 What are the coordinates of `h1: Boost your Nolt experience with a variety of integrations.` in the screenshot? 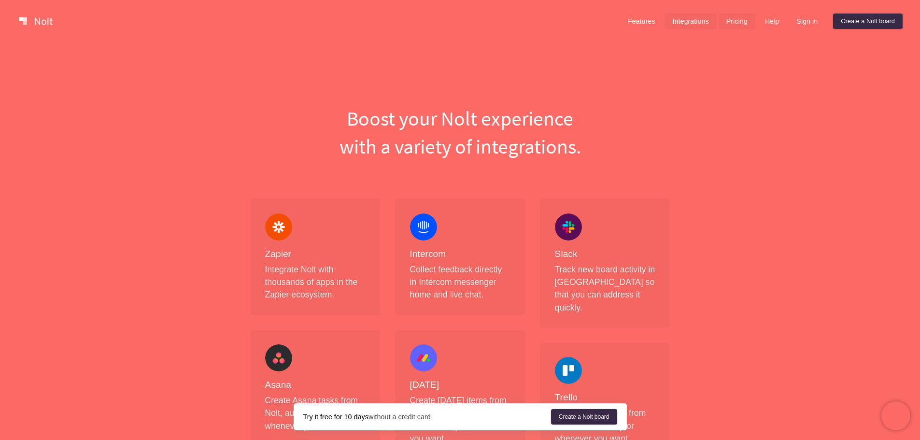 It's located at (460, 132).